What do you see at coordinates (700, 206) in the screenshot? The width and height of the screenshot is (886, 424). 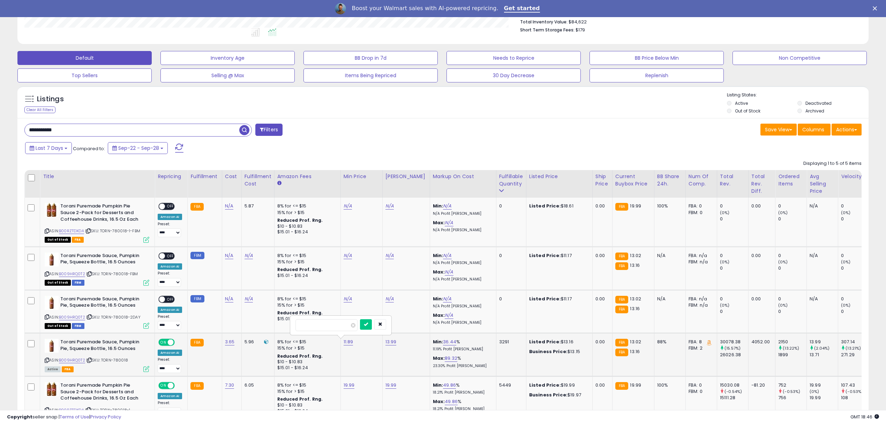 I see `div: FBA: 0` at bounding box center [700, 206].